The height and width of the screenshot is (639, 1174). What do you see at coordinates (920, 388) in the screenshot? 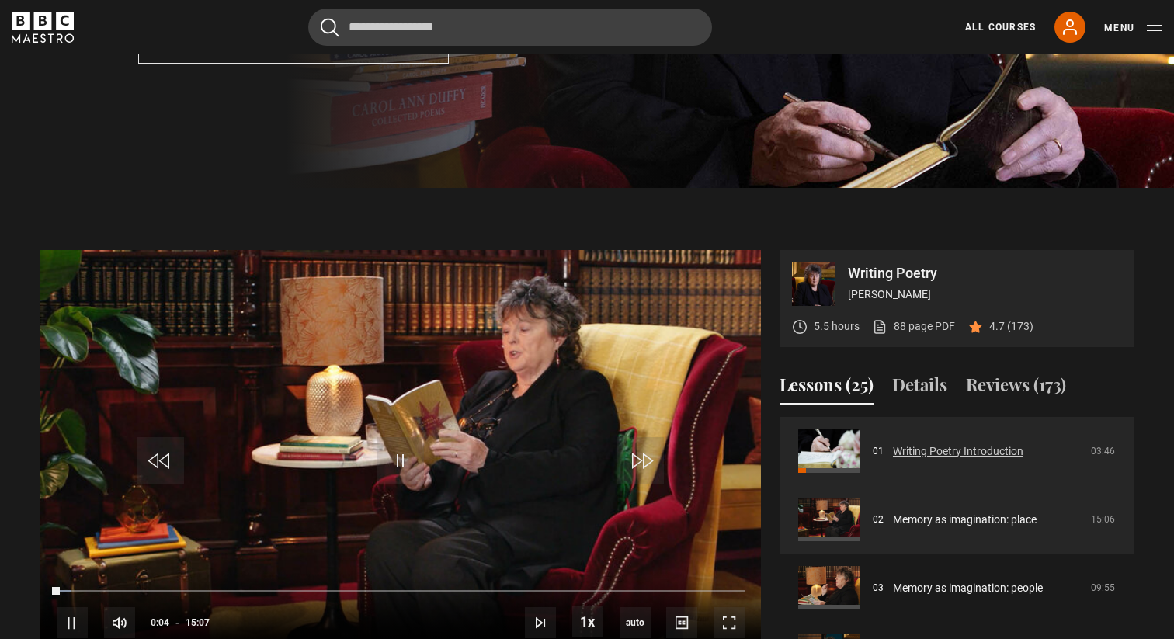
I see `button: Details` at bounding box center [920, 388].